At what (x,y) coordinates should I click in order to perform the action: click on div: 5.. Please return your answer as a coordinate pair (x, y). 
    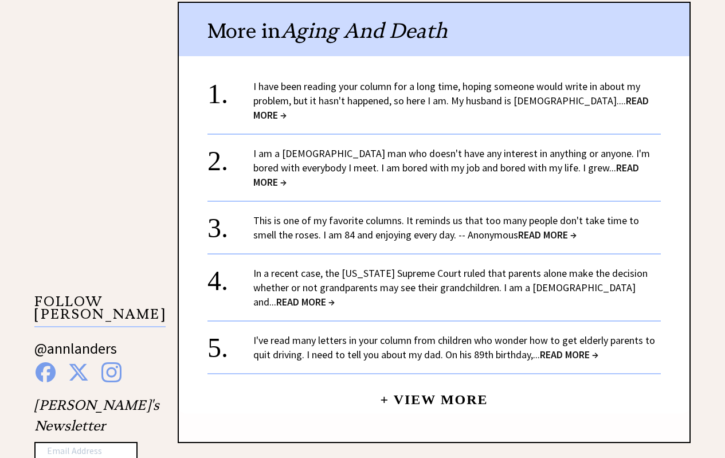
    Looking at the image, I should click on (231, 343).